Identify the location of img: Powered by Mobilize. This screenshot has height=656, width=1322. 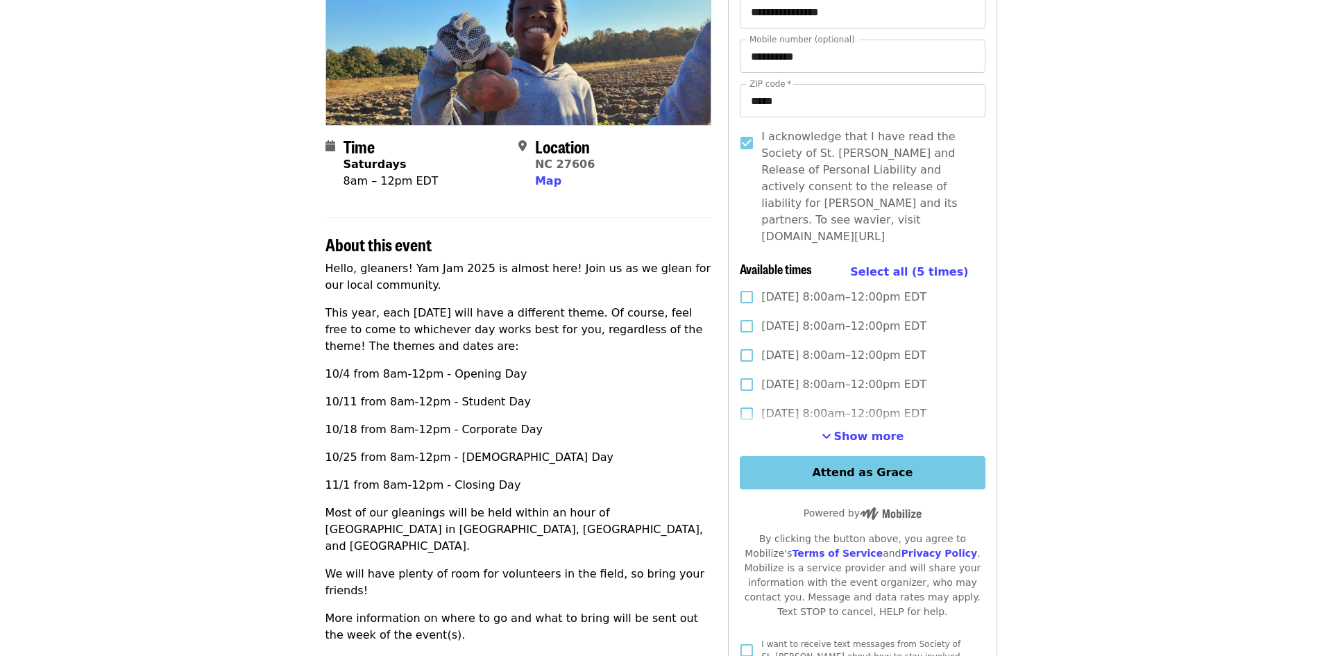
(890, 513).